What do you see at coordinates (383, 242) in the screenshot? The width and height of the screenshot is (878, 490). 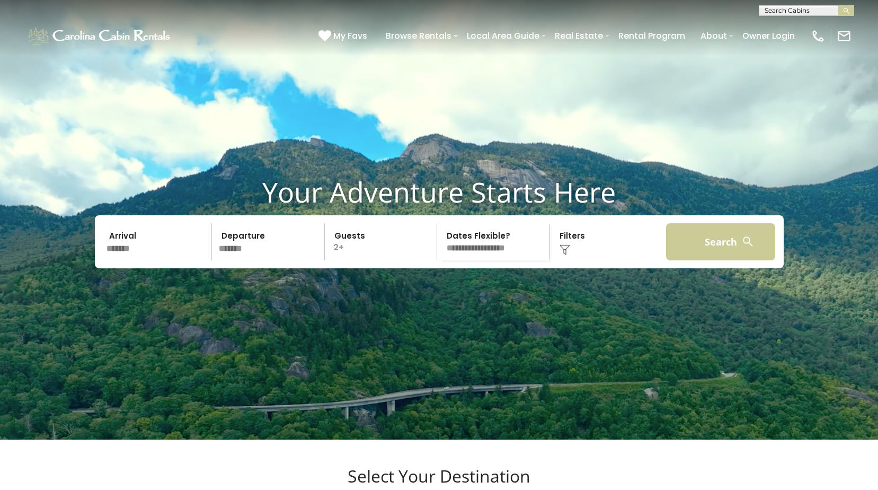 I see `p: 2+` at bounding box center [383, 242].